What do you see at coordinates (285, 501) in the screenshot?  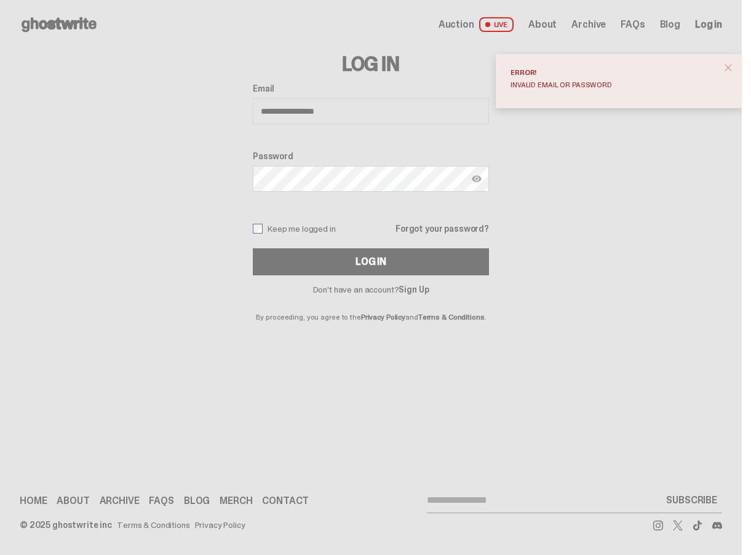 I see `a: Contact` at bounding box center [285, 501].